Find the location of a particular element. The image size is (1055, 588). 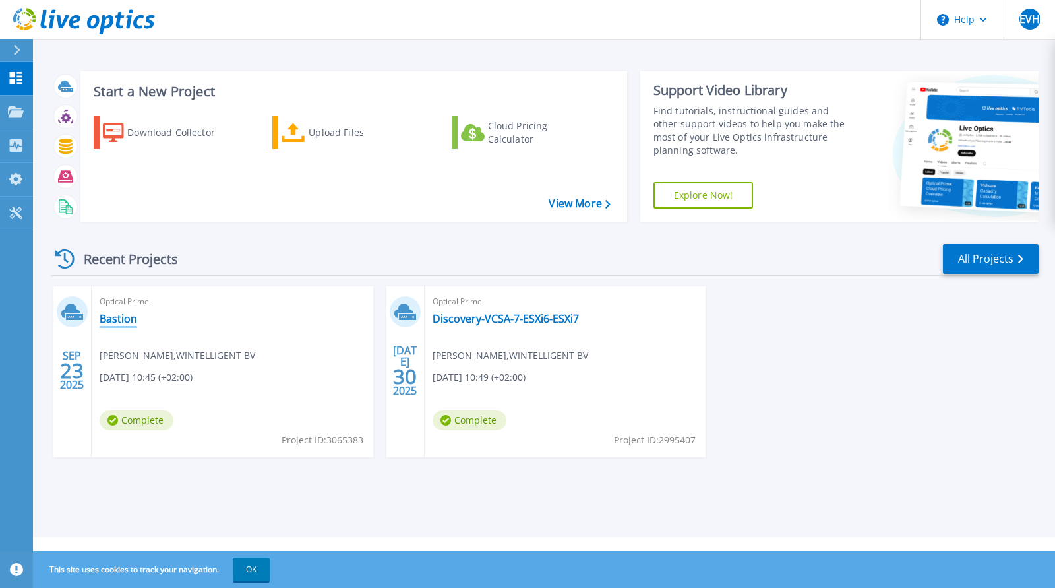

span: 23 is located at coordinates (72, 370).